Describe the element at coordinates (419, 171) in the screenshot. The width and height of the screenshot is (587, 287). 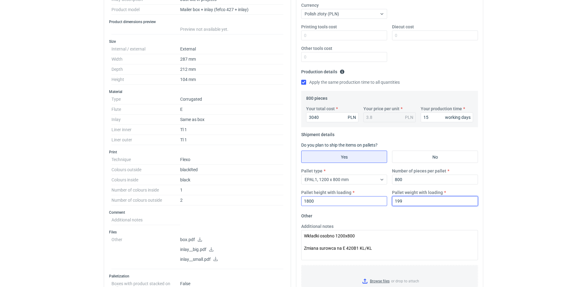
I see `label: Number of pieces per pallet` at that location.